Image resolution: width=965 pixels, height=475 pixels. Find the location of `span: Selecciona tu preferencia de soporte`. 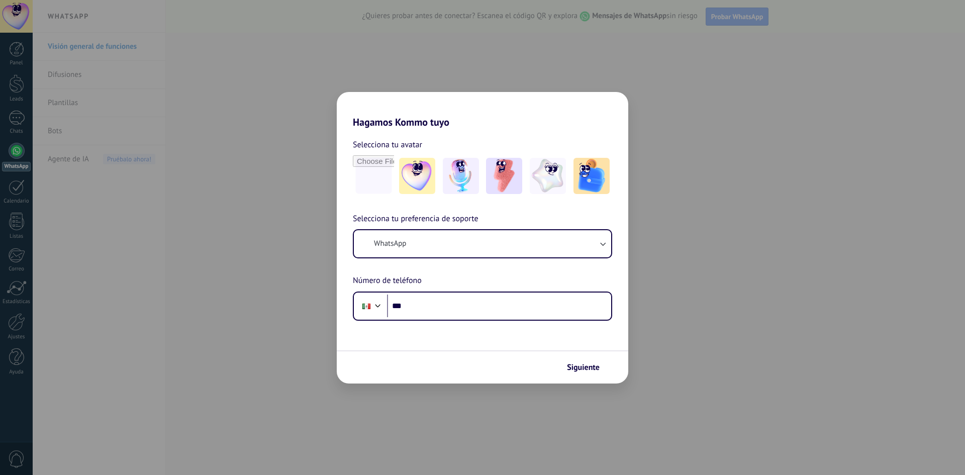

span: Selecciona tu preferencia de soporte is located at coordinates (416, 219).